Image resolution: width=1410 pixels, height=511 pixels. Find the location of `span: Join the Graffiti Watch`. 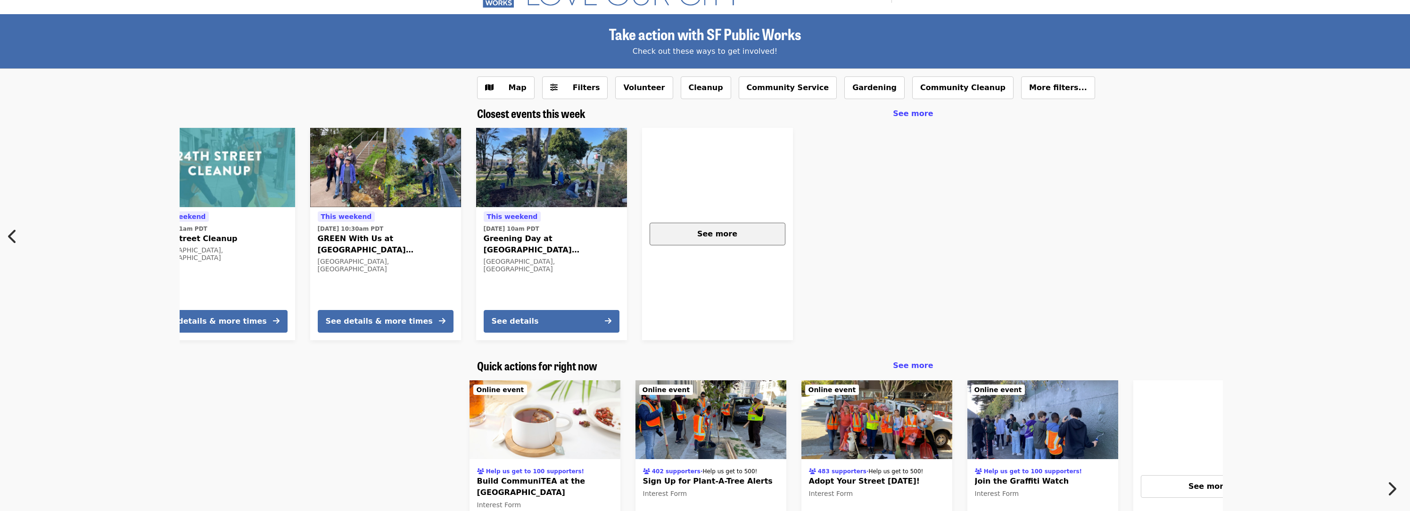

span: Join the Graffiti Watch is located at coordinates (1043, 481).